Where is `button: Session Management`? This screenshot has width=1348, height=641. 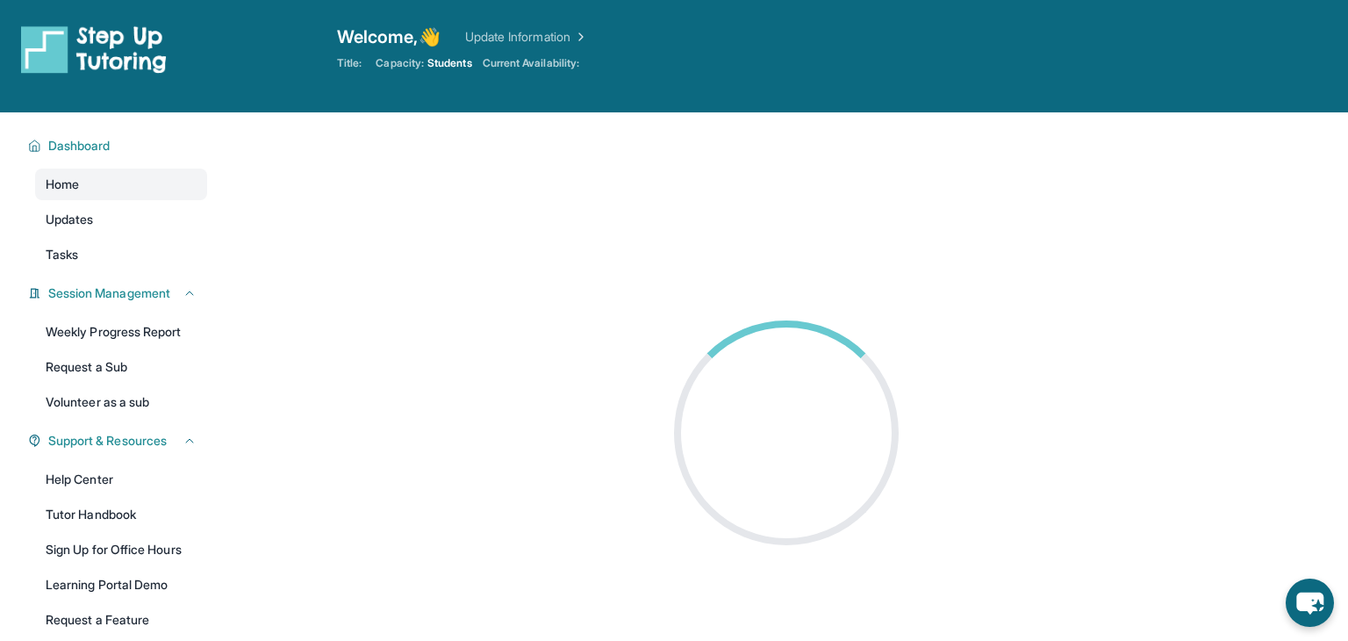 button: Session Management is located at coordinates (118, 293).